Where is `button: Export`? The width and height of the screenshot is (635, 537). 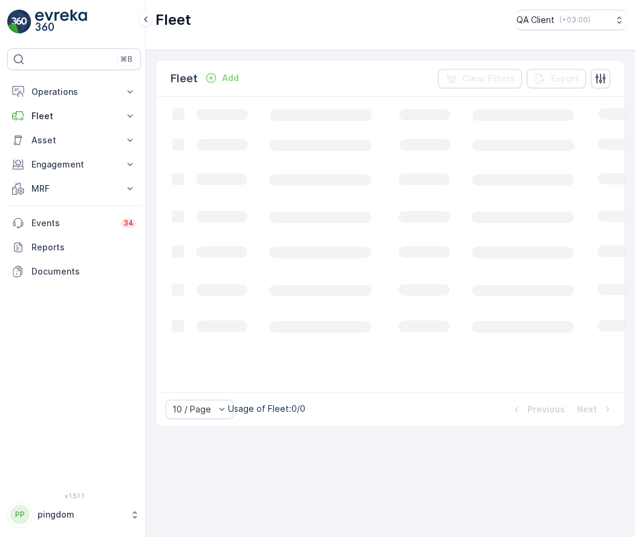 button: Export is located at coordinates (556, 79).